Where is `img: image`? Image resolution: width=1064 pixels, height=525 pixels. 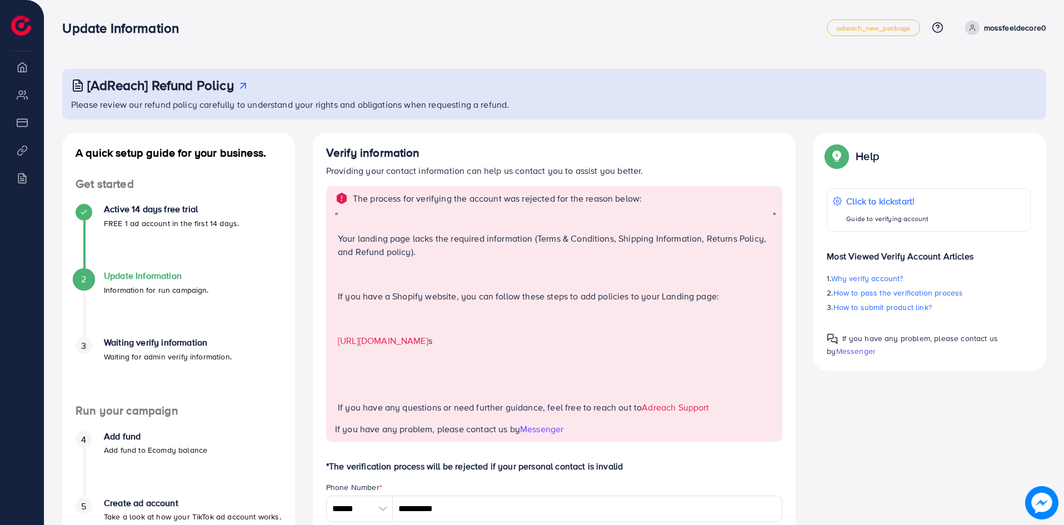
img: image is located at coordinates (1042, 503).